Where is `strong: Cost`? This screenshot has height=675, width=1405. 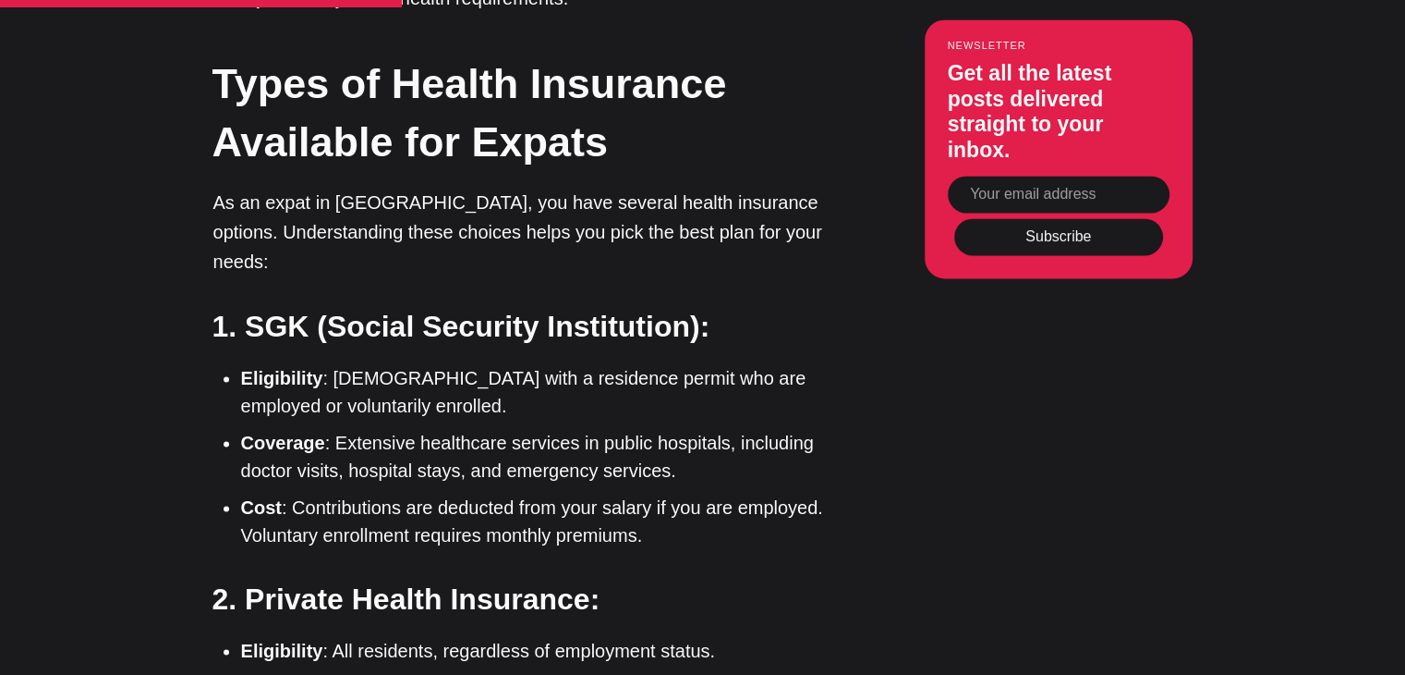 strong: Cost is located at coordinates (261, 507).